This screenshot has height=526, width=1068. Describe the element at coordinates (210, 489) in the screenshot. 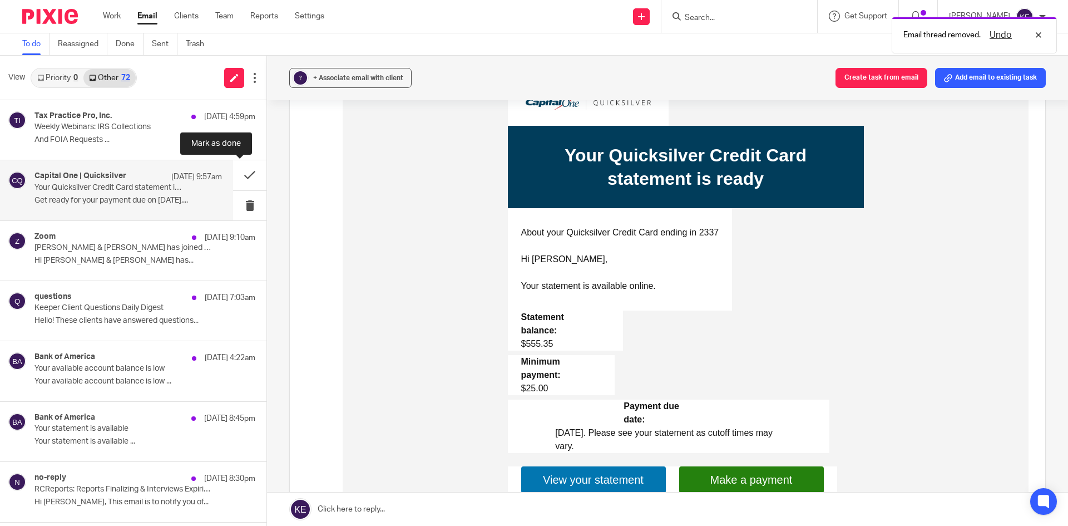

I see `strong: Did you know?` at that location.